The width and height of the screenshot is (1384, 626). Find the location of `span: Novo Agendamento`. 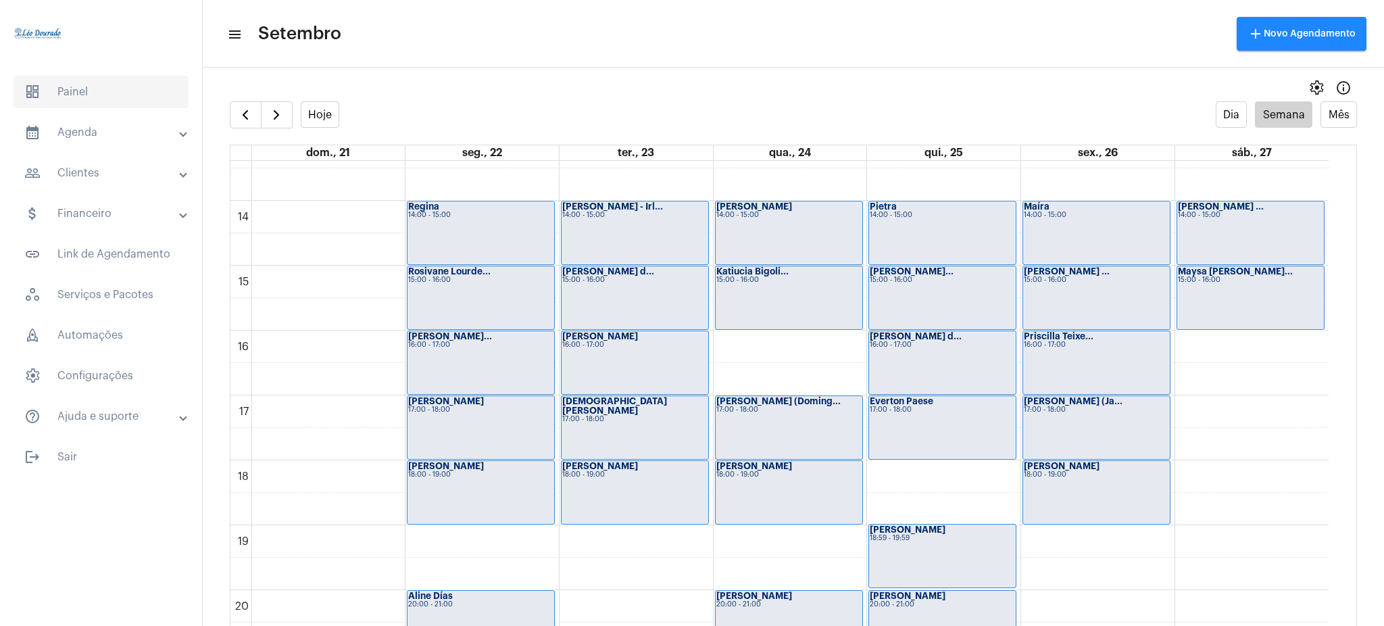

span: Novo Agendamento is located at coordinates (1301, 34).